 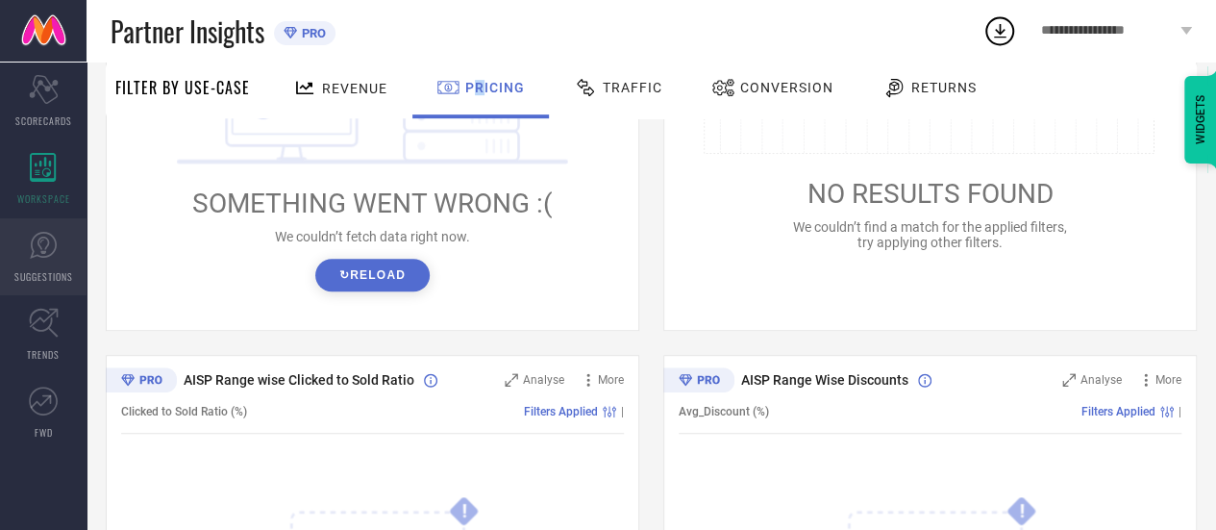 I want to click on span: FWD, so click(x=43, y=431).